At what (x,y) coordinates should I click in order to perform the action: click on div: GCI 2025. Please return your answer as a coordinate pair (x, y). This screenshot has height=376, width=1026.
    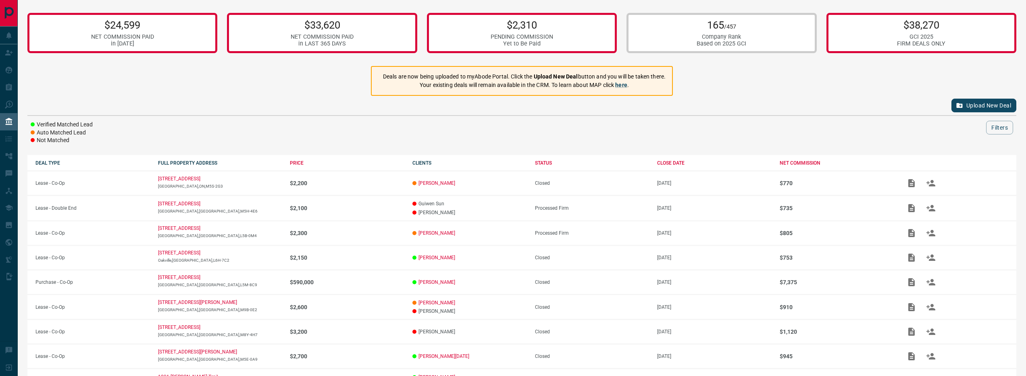
    Looking at the image, I should click on (921, 37).